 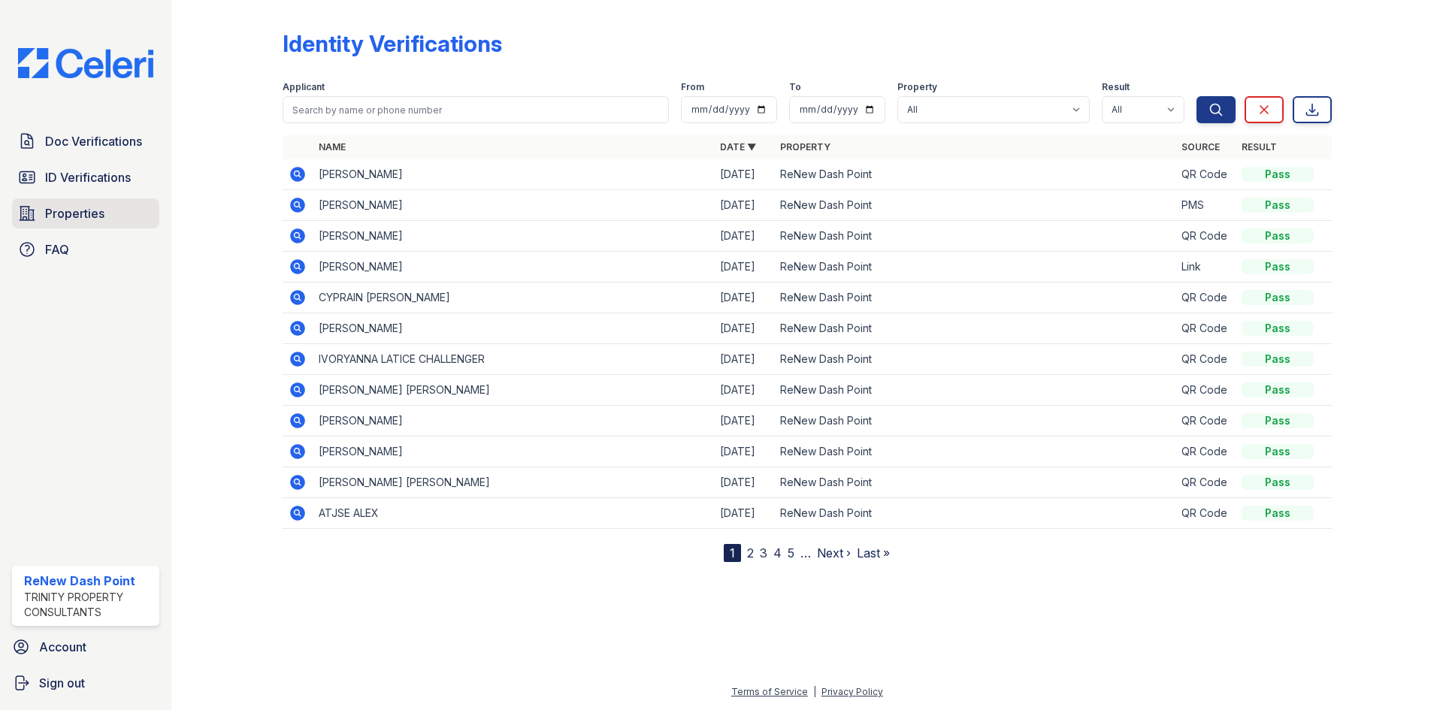 I want to click on div: ReNew Dash Point, so click(x=89, y=581).